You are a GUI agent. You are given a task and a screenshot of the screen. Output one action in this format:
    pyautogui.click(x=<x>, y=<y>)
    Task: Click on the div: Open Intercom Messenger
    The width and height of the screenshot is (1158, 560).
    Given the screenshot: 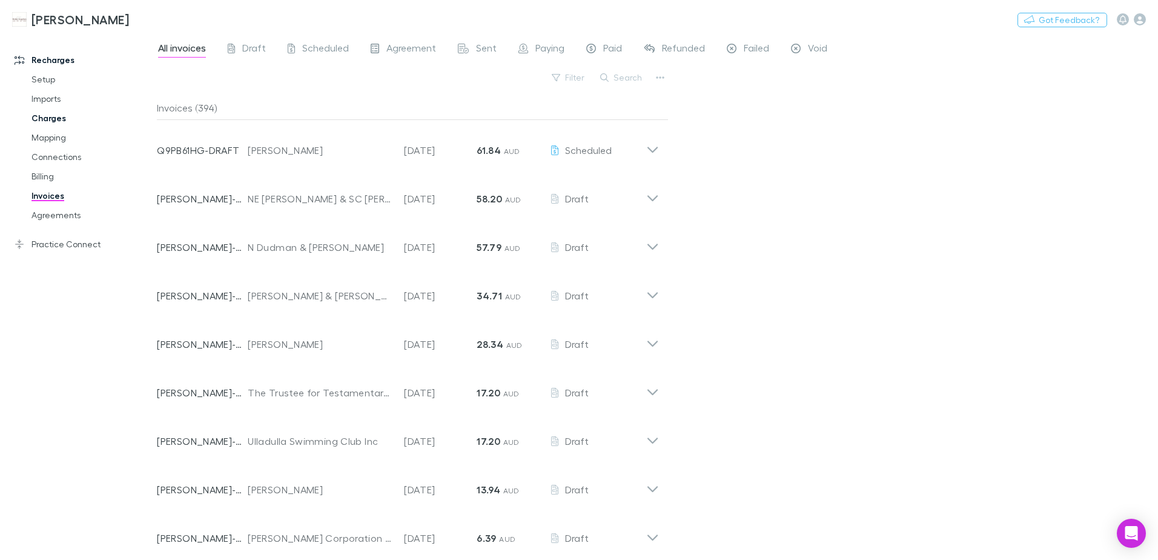 What is the action you would take?
    pyautogui.click(x=1132, y=533)
    